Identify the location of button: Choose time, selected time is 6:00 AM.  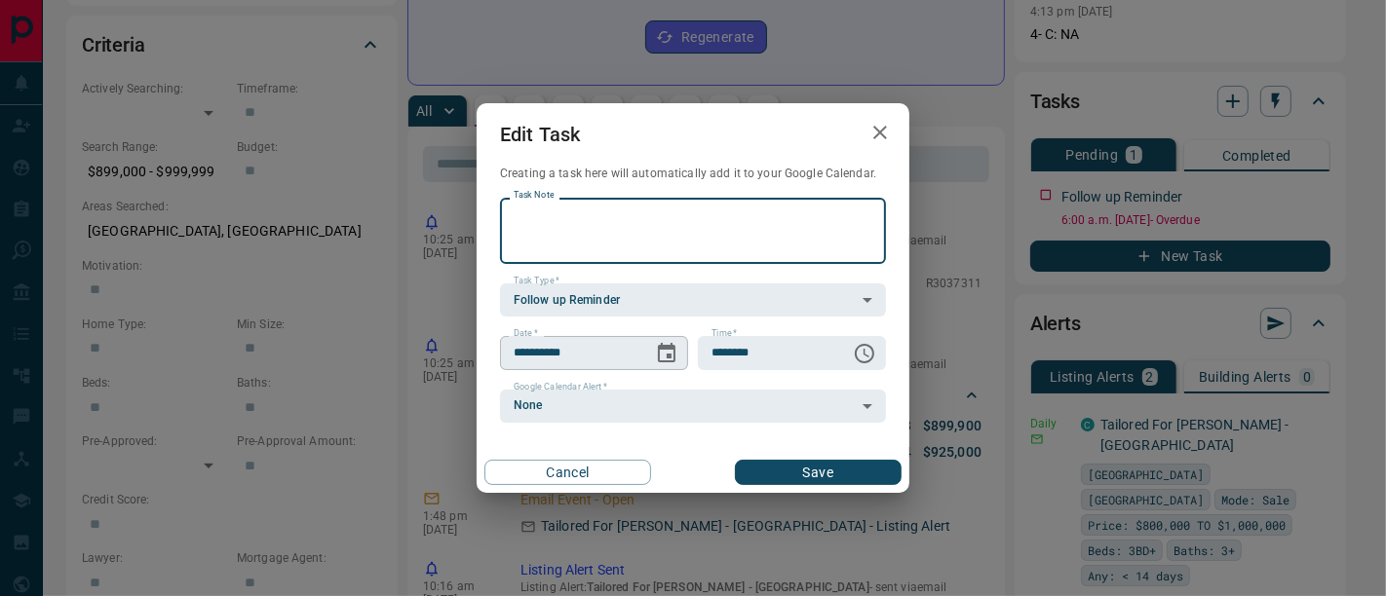
(864, 354).